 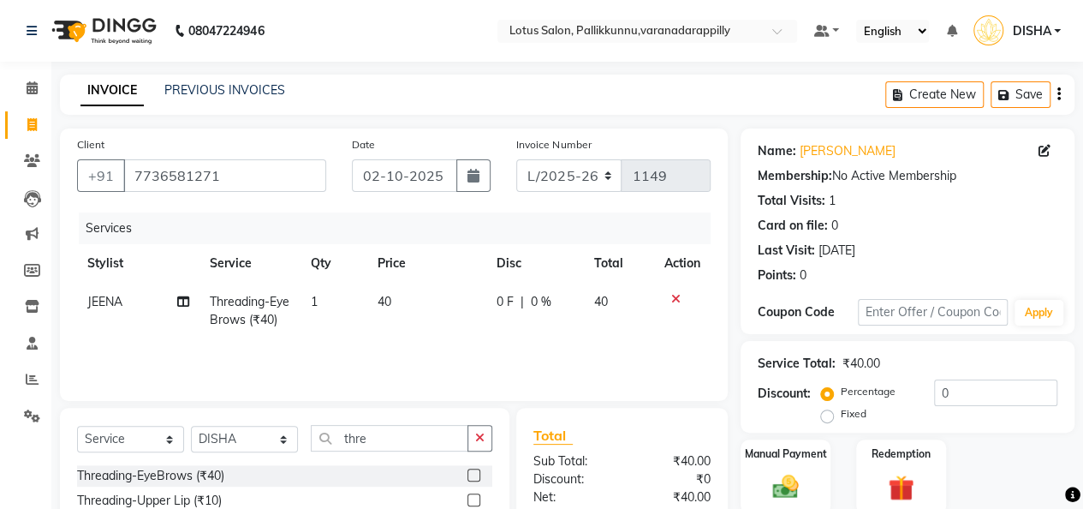 I want to click on div: Points:, so click(x=776, y=275).